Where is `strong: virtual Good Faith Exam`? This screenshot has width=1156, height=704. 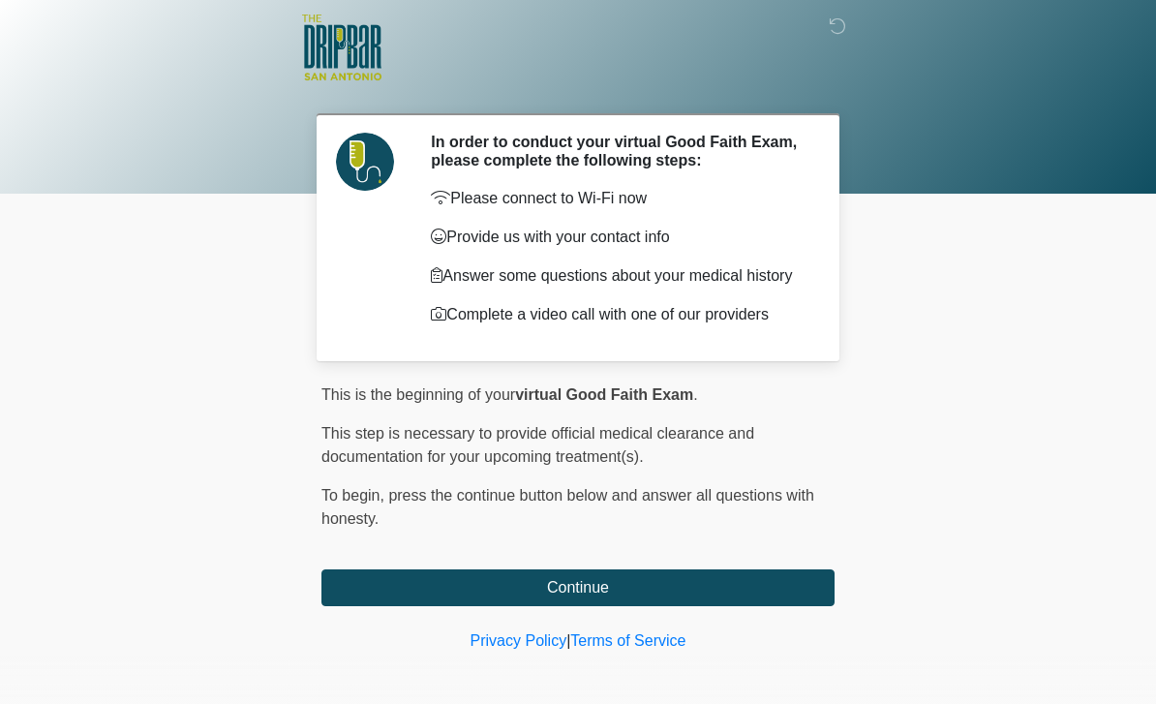 strong: virtual Good Faith Exam is located at coordinates (604, 394).